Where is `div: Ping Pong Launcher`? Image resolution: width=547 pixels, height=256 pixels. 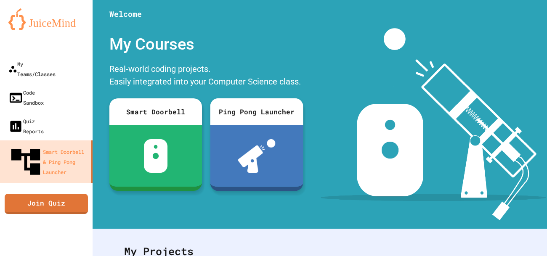 div: Ping Pong Launcher is located at coordinates (256, 111).